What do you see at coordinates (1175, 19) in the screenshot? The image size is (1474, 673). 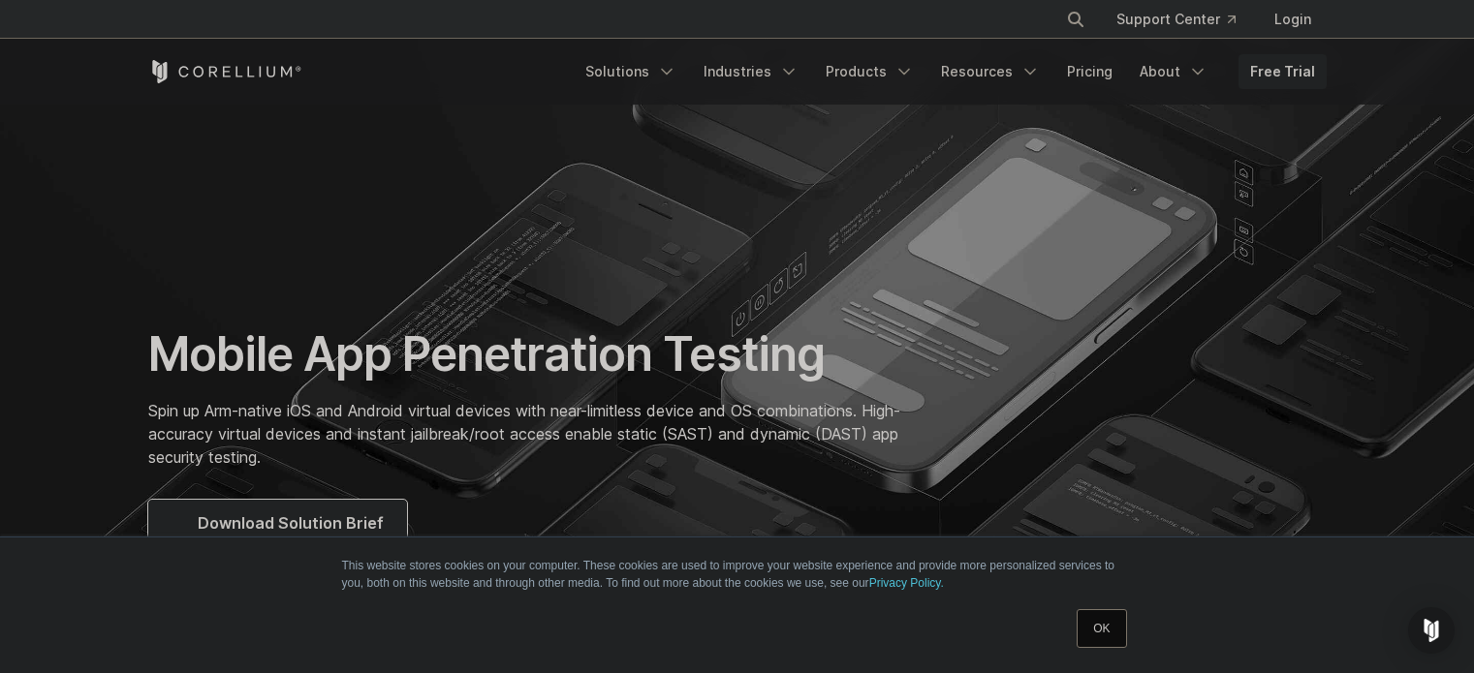 I see `a: Support Center` at bounding box center [1175, 19].